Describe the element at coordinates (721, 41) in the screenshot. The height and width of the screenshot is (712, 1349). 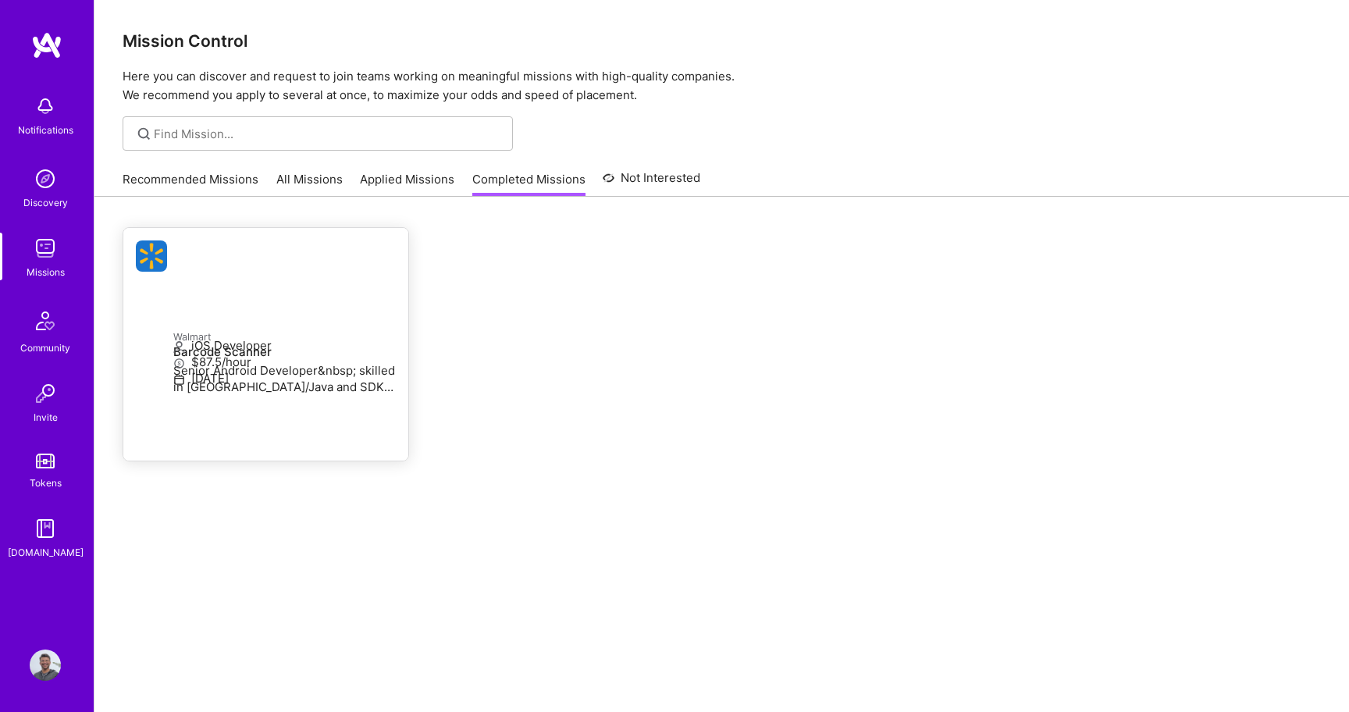
I see `h3: Mission Control` at that location.